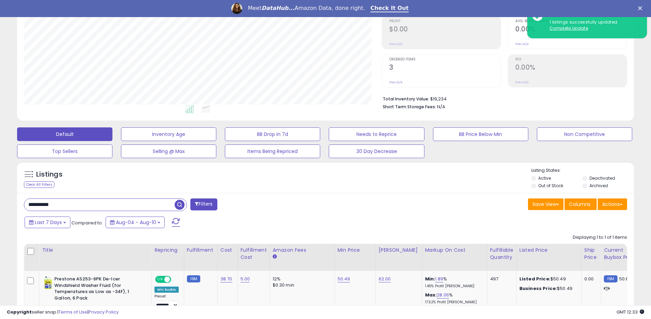  Describe the element at coordinates (73, 312) in the screenshot. I see `a: Terms of Use` at that location.